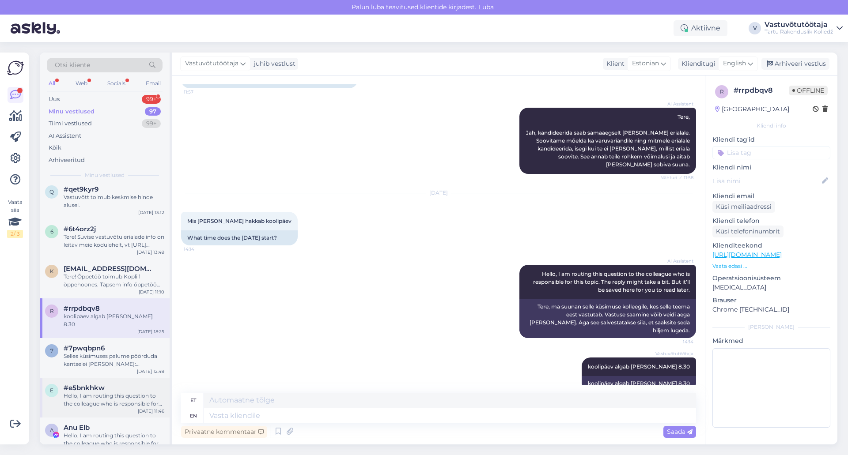 The width and height of the screenshot is (848, 455). I want to click on span: #e5bnkhkw, so click(84, 388).